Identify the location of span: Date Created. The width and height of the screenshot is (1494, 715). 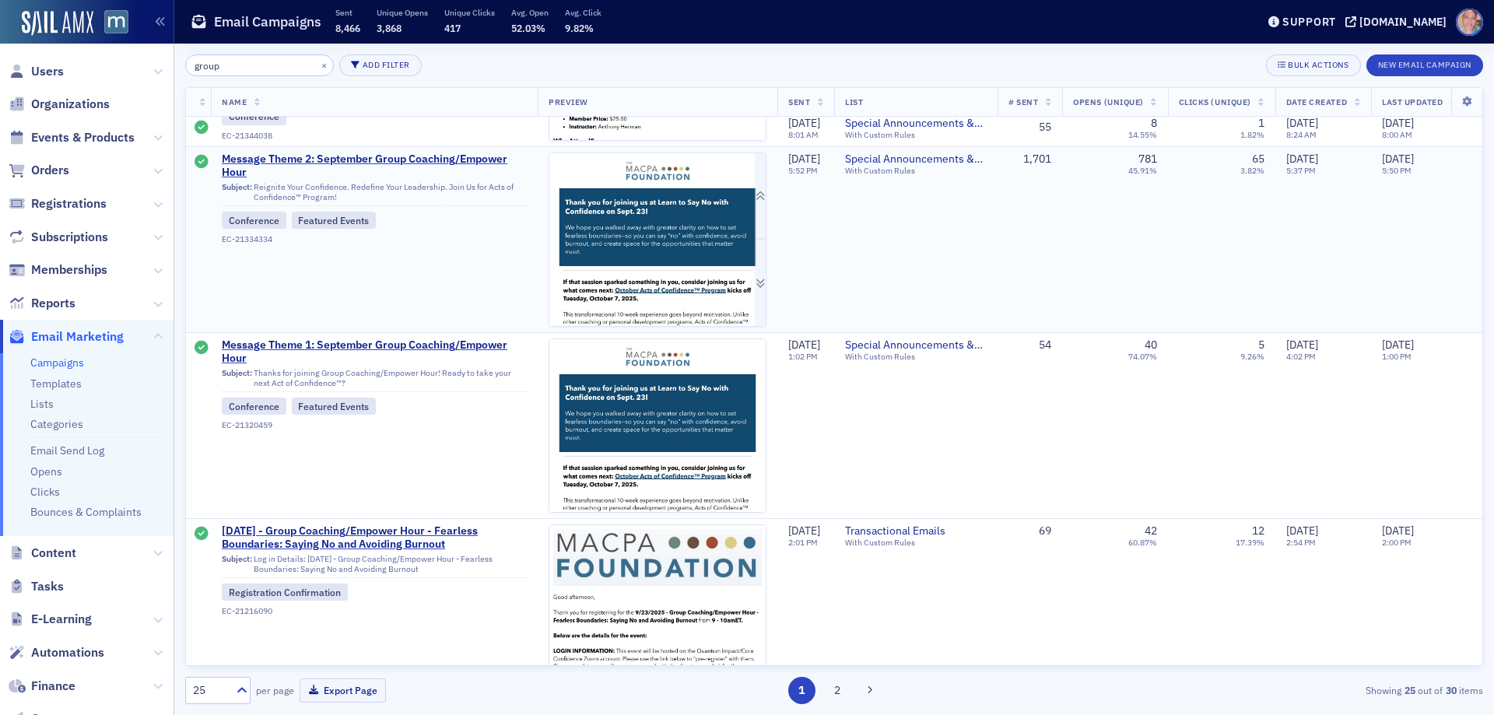
(1317, 102).